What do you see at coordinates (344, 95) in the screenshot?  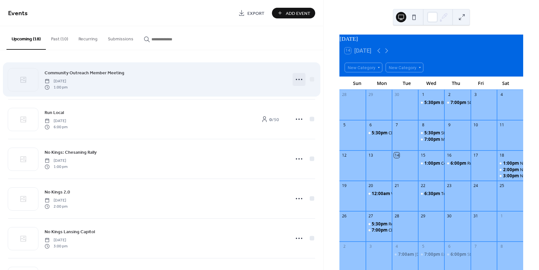 I see `div: 28` at bounding box center [344, 95].